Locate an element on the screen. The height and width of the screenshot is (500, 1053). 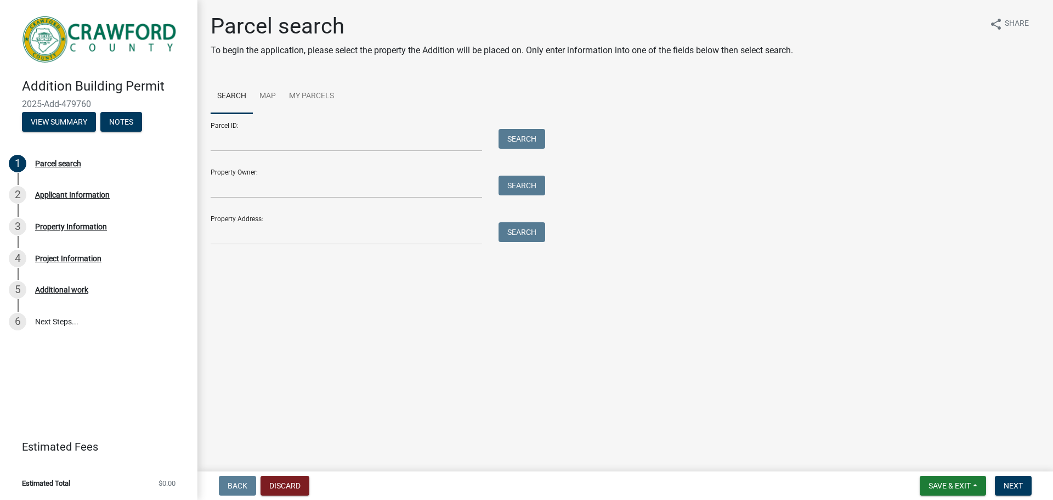
a: Estimated Fees is located at coordinates (94, 447).